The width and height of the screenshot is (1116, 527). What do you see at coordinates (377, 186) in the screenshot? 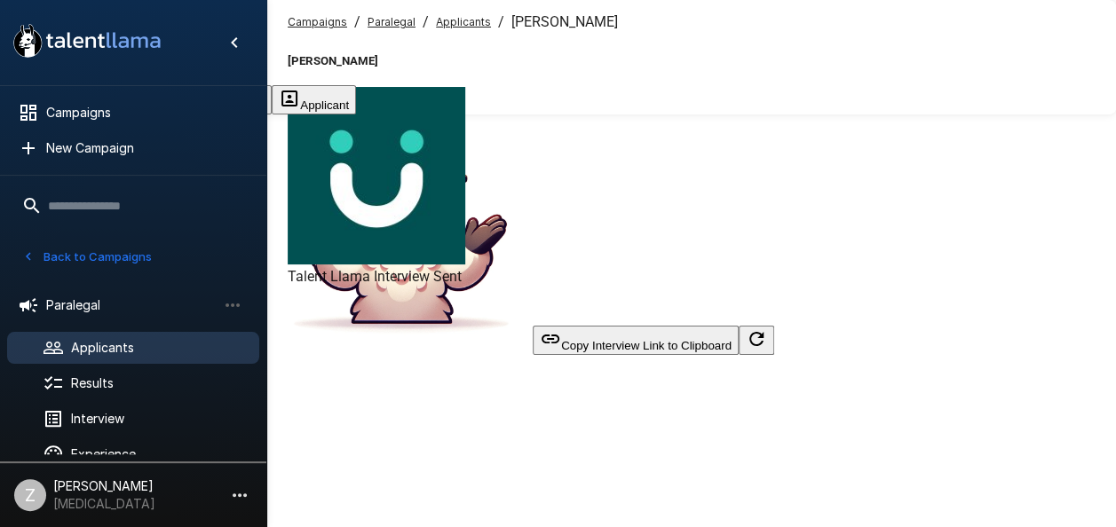
I see `div: View profile in UKG` at bounding box center [377, 186].